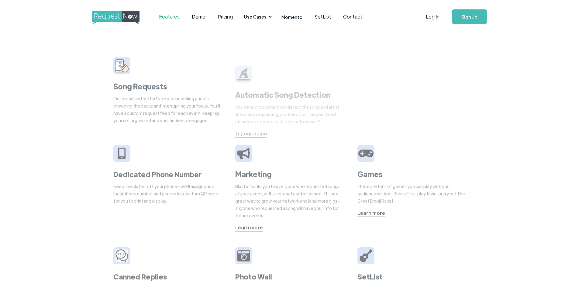  What do you see at coordinates (289, 201) in the screenshot?
I see `div: Blast a thank-you to everyone who requested songs at your event, with a contact card attached. Th...` at bounding box center [289, 201].